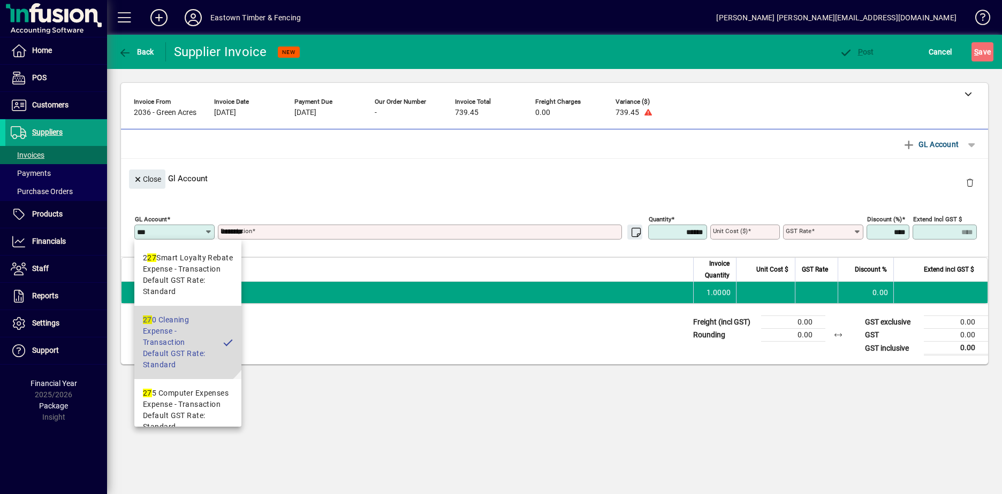  What do you see at coordinates (724, 323) in the screenshot?
I see `td: Freight (incl GST)` at bounding box center [724, 323].